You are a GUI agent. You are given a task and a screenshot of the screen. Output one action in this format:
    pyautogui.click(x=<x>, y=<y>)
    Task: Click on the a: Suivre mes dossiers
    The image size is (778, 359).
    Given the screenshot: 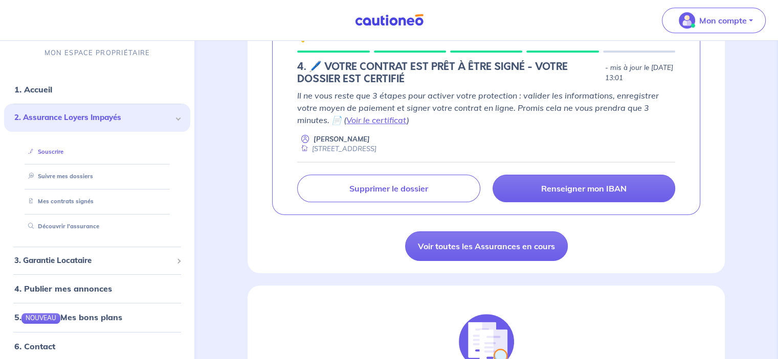 What is the action you would take?
    pyautogui.click(x=58, y=177)
    